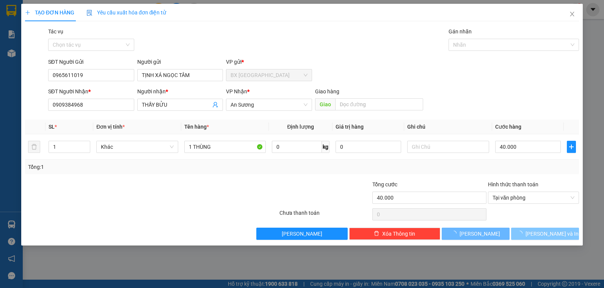 The height and width of the screenshot is (288, 604). Describe the element at coordinates (91, 62) in the screenshot. I see `div: SĐT Người Gửi` at that location.